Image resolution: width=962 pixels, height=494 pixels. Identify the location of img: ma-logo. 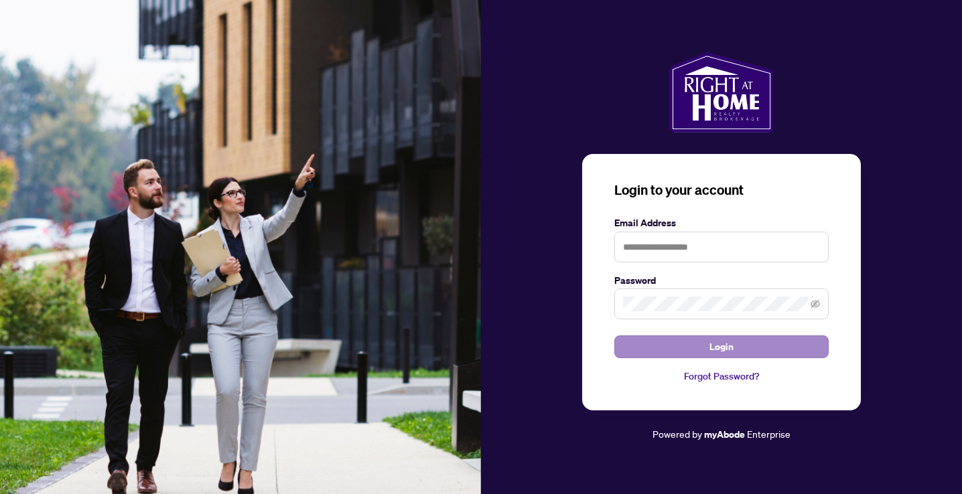
(720, 92).